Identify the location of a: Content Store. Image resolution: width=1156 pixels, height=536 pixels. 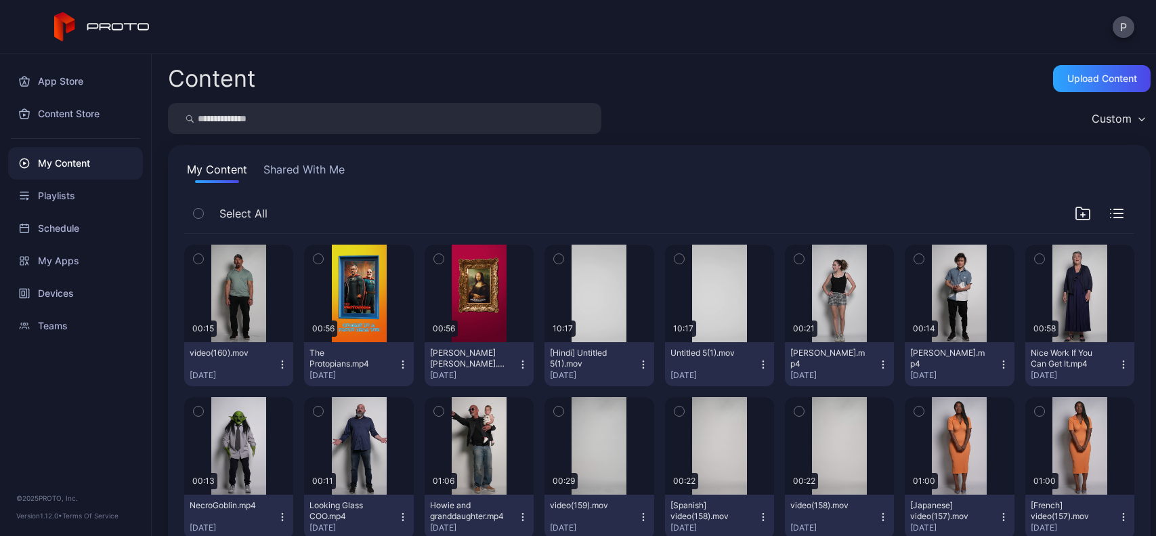
(75, 114).